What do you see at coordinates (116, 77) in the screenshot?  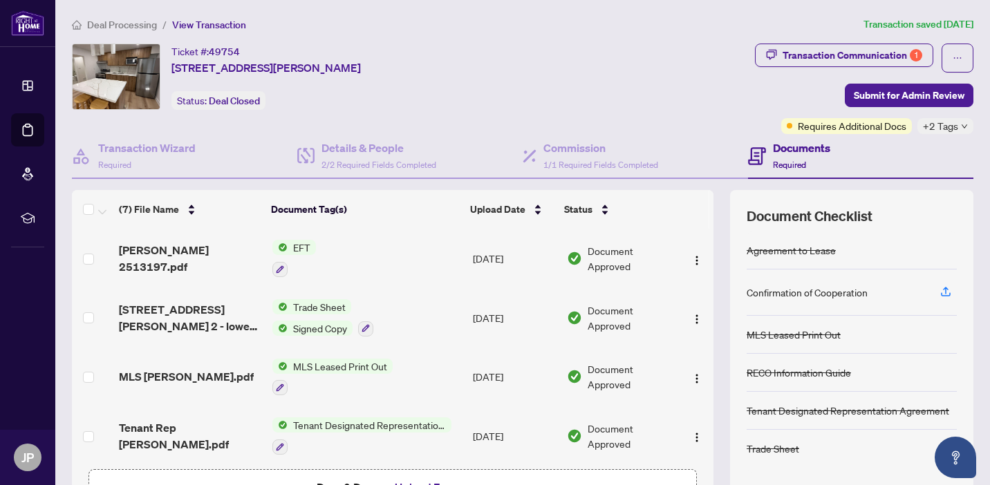 I see `img: IMG-W12296588_1.jpg` at bounding box center [116, 77].